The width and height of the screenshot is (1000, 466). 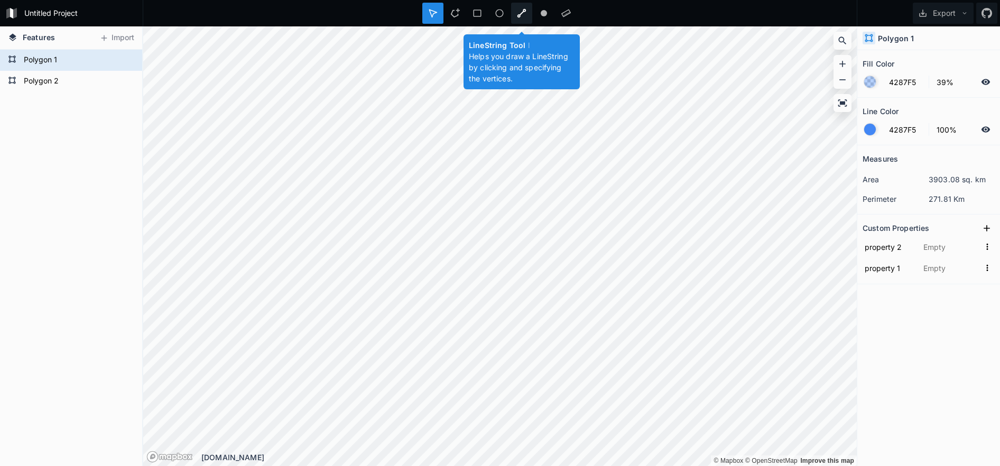 What do you see at coordinates (895, 199) in the screenshot?
I see `dt: perimeter` at bounding box center [895, 199].